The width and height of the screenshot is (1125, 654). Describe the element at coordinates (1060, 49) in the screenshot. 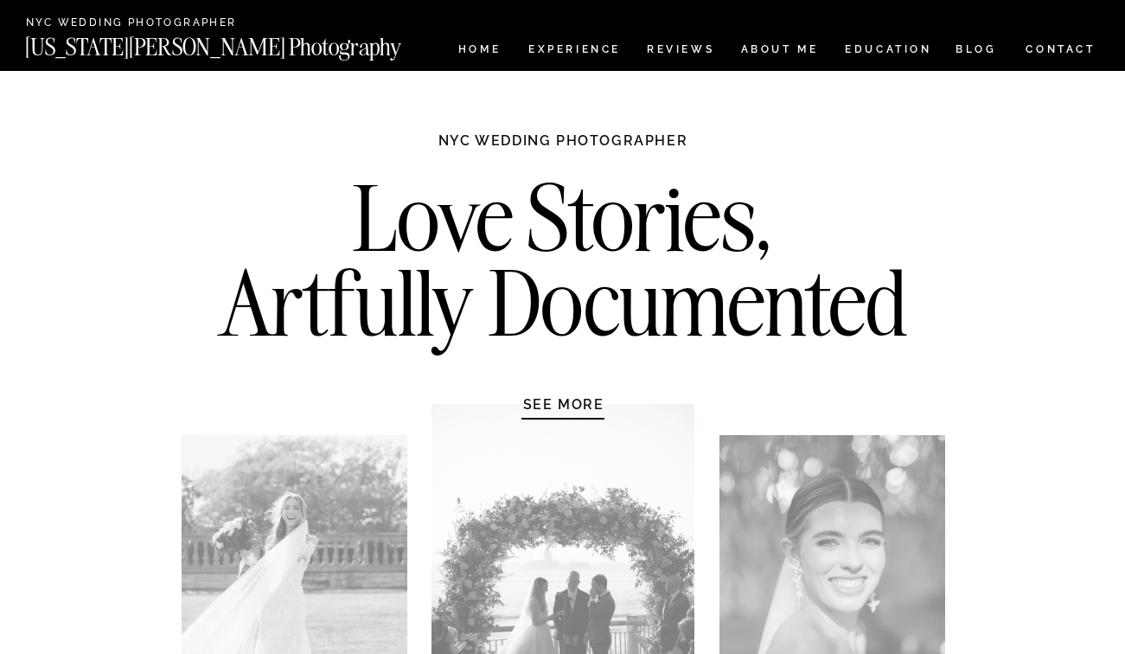

I see `a: CONTACT` at that location.